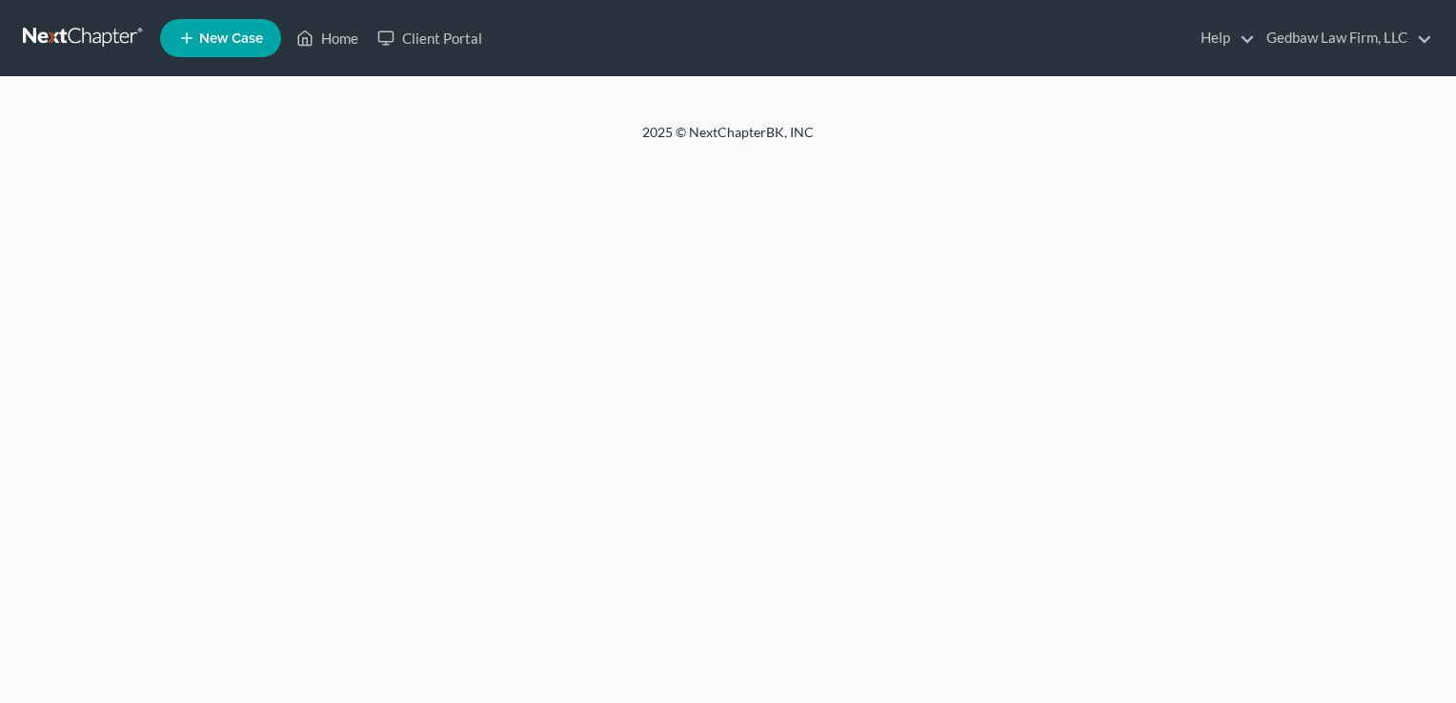 This screenshot has width=1456, height=703. I want to click on new-legal-case-button: New Case, so click(220, 38).